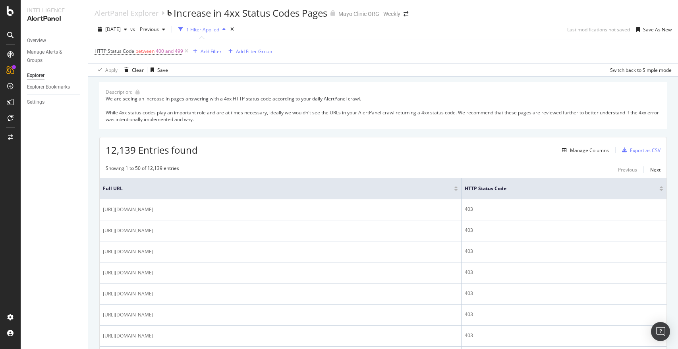 The height and width of the screenshot is (349, 678). I want to click on div: Description:, so click(119, 92).